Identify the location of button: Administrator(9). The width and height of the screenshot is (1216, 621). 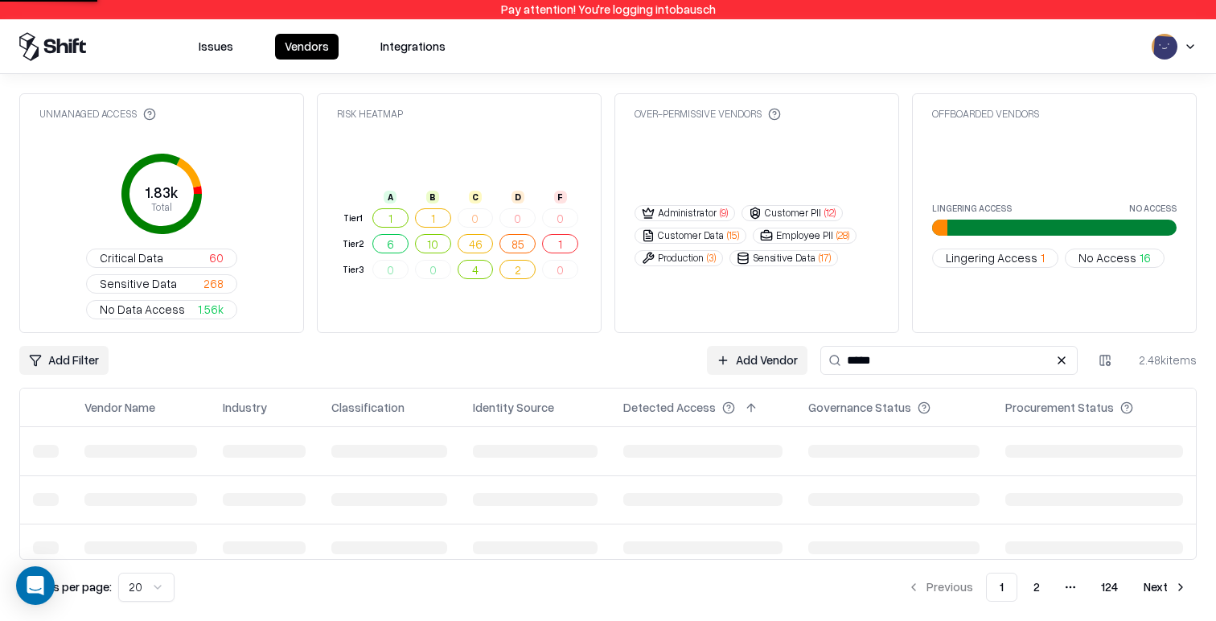
(684, 213).